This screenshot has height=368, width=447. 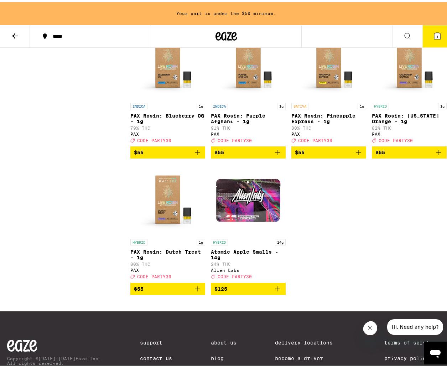 I want to click on img: PAX - PAX Rosin: Pineapple Express - 1g, so click(x=329, y=62).